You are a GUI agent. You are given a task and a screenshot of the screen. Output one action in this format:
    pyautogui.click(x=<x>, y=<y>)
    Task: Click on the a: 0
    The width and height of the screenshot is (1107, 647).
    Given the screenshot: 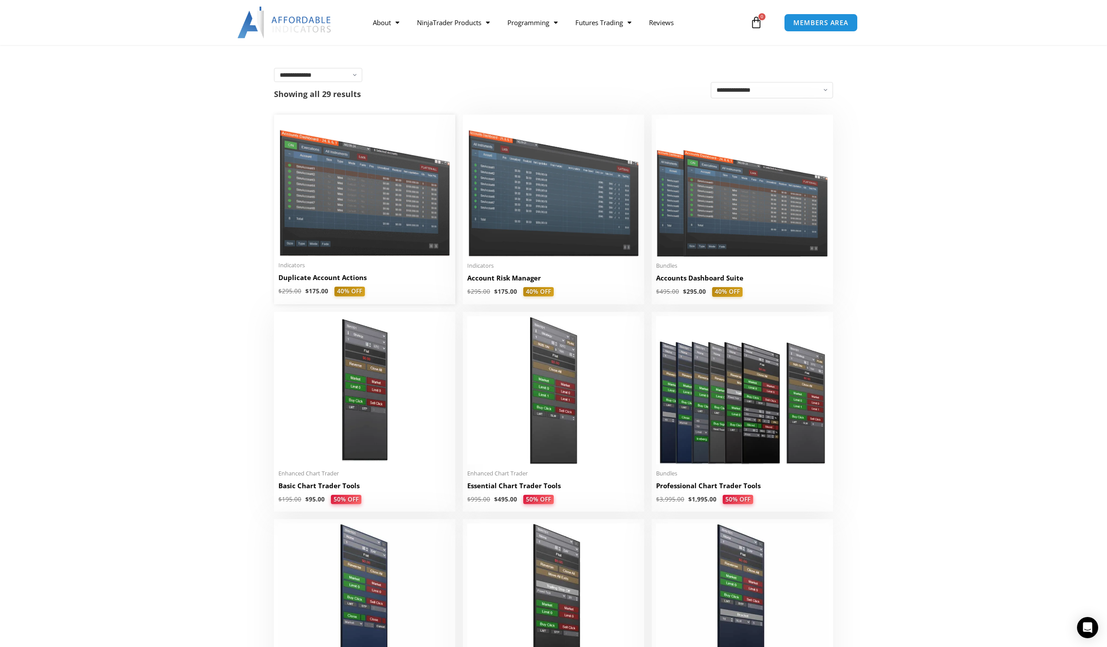 What is the action you would take?
    pyautogui.click(x=756, y=23)
    